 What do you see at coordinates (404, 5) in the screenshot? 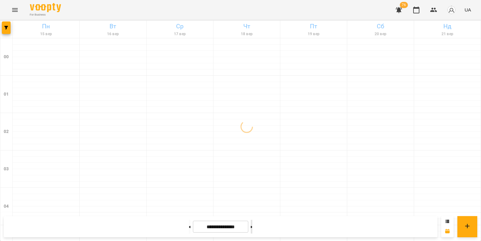
I see `span: 76` at bounding box center [404, 5].